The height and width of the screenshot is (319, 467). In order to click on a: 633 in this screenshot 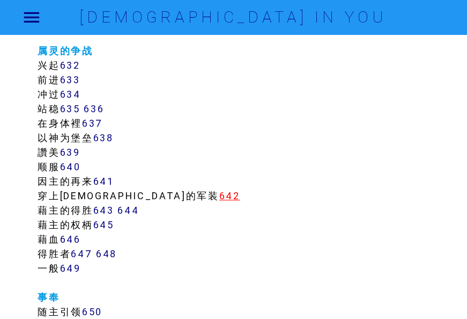, I will do `click(70, 79)`.